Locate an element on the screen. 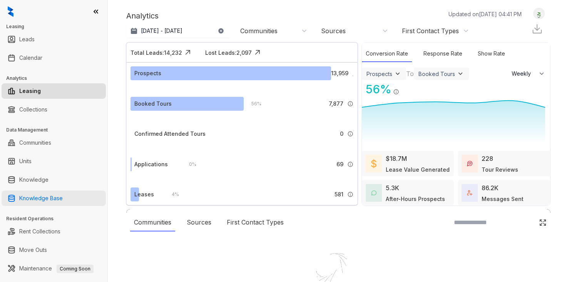 The image size is (569, 282). div: After-Hours Prospects is located at coordinates (416, 198).